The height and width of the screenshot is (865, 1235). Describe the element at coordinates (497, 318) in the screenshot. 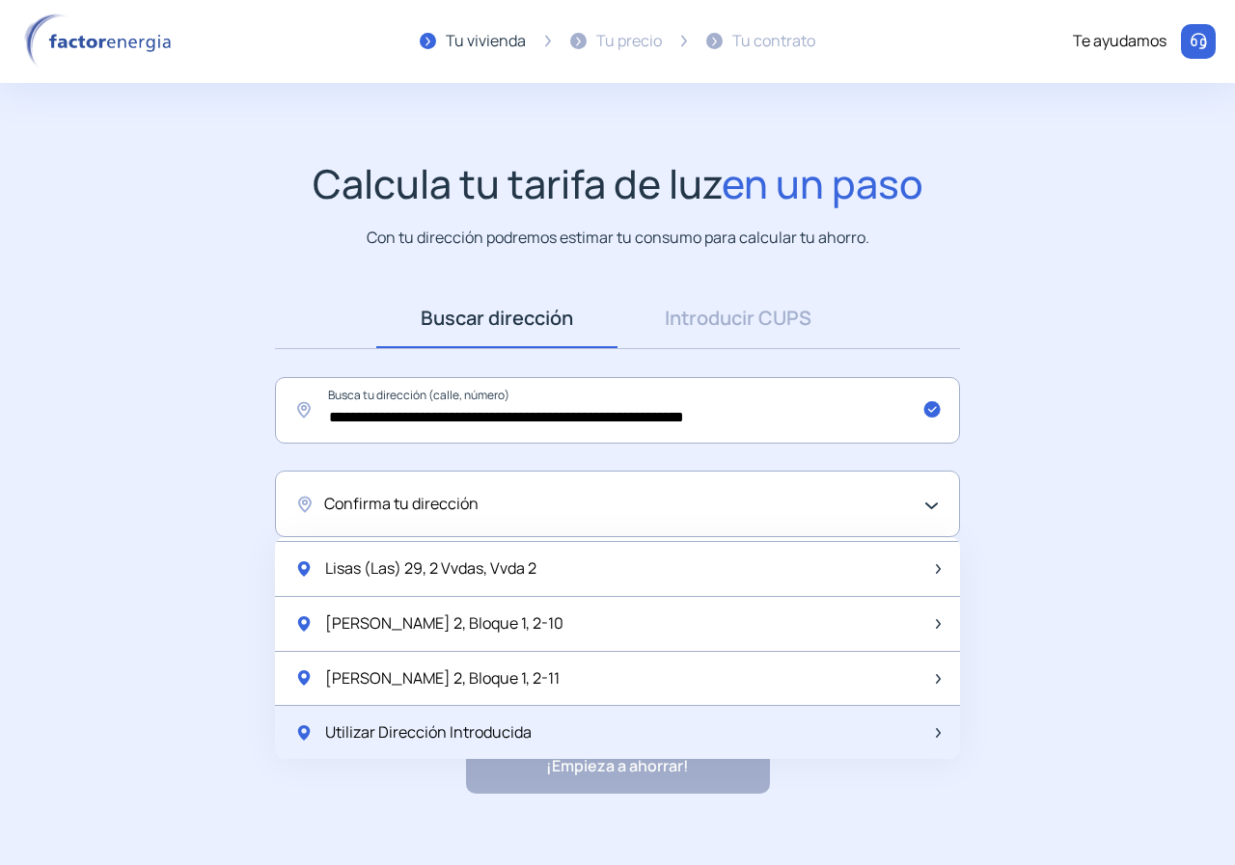

I see `a: Buscar dirección` at that location.